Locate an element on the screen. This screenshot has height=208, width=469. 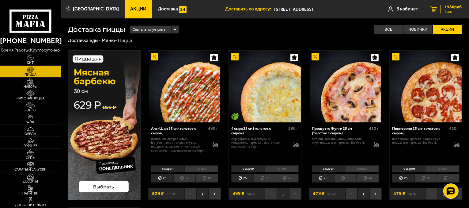
s: 595 ₽ is located at coordinates (171, 193).